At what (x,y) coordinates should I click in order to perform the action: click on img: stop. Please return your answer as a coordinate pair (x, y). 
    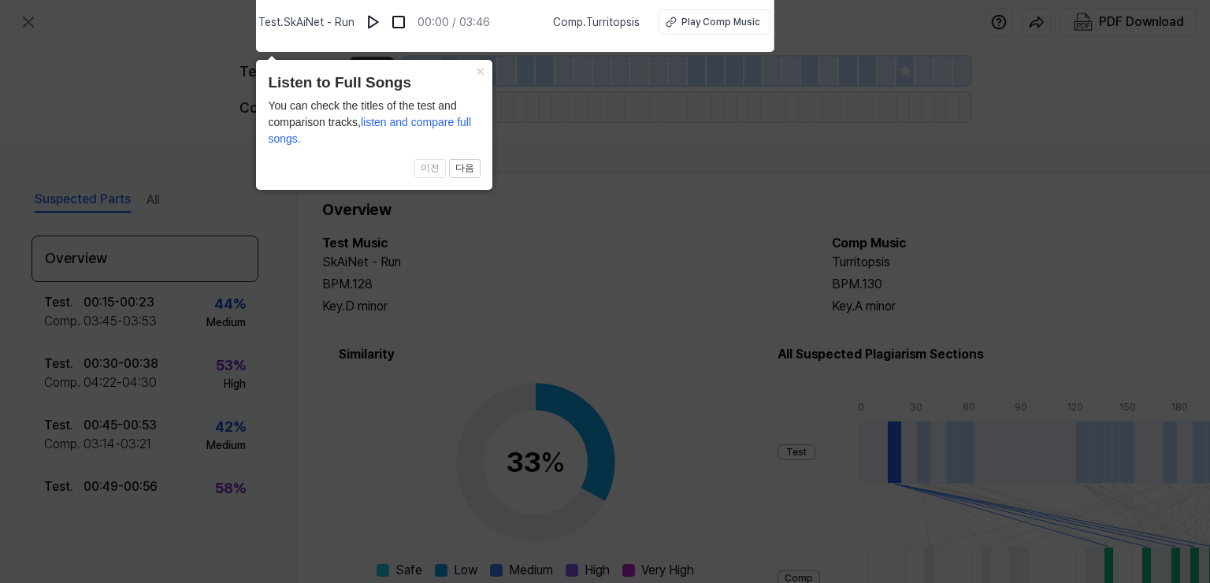
    Looking at the image, I should click on (399, 22).